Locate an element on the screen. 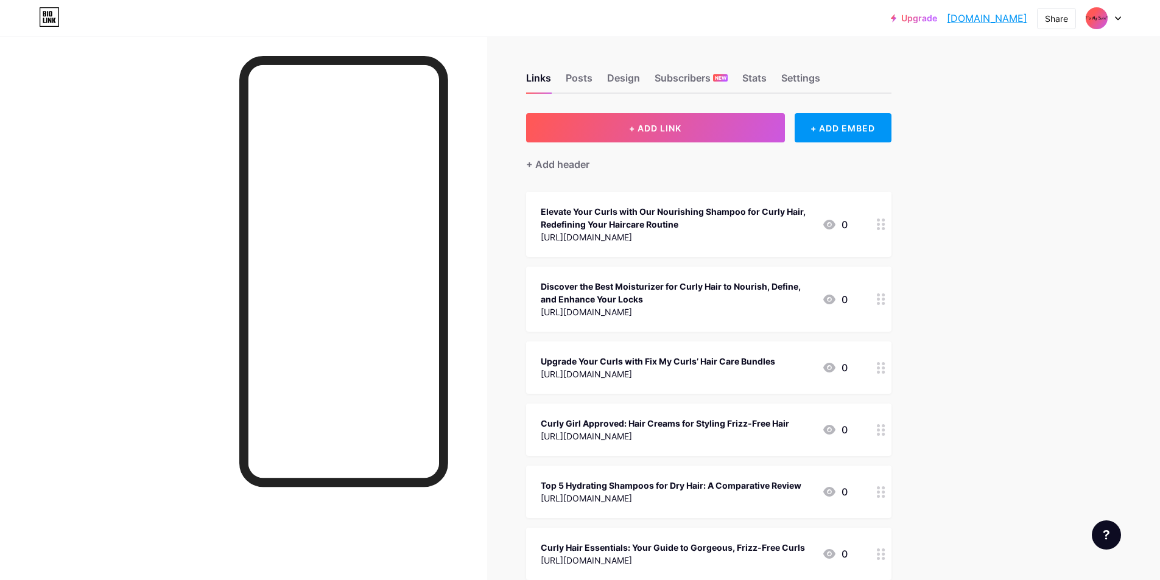  div: Design is located at coordinates (624, 82).